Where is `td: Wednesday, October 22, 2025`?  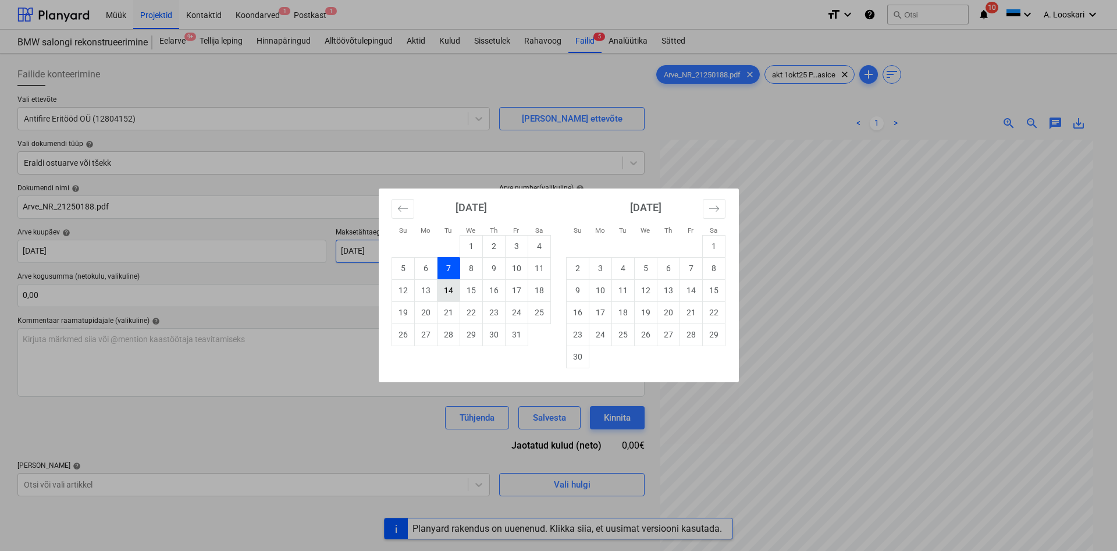 td: Wednesday, October 22, 2025 is located at coordinates (471, 312).